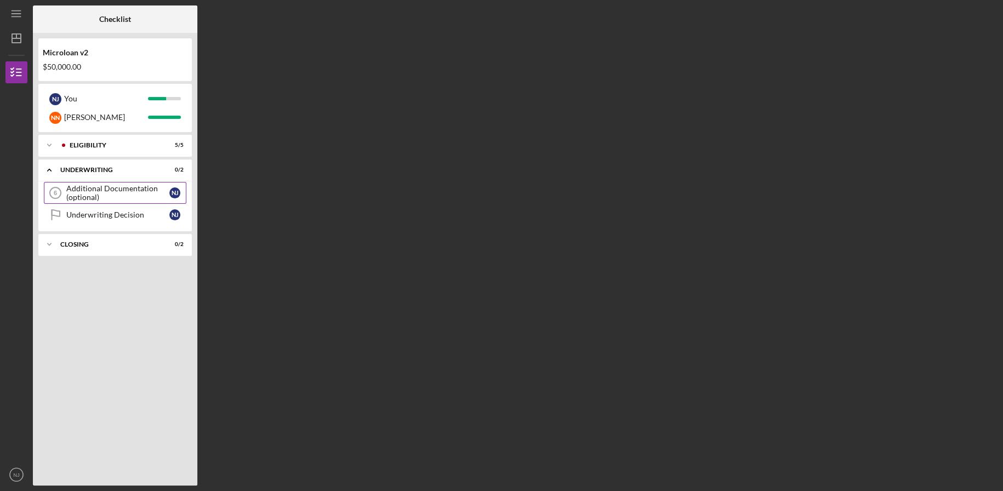 This screenshot has width=1003, height=491. What do you see at coordinates (55, 193) in the screenshot?
I see `tspan: 6` at bounding box center [55, 193].